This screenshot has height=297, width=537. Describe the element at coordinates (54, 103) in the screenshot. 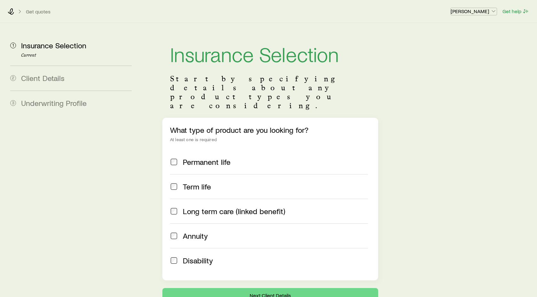

I see `span: Underwriting Profile` at that location.